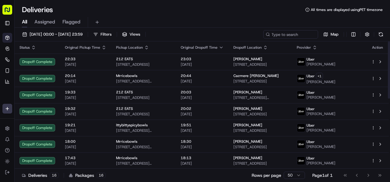 The height and width of the screenshot is (182, 390). What do you see at coordinates (304, 48) in the screenshot?
I see `span: Provider` at bounding box center [304, 48].